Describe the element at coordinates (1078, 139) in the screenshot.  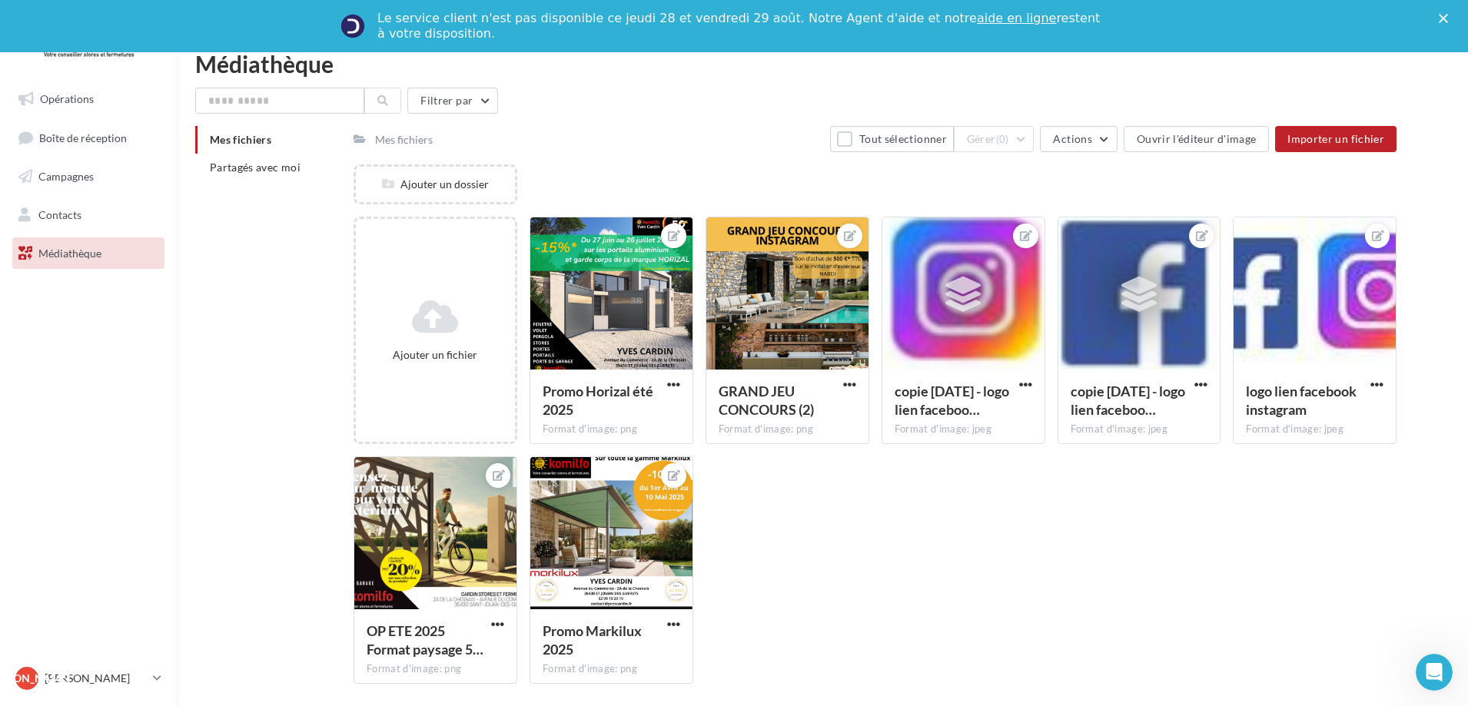
I see `button: Actions` at that location.